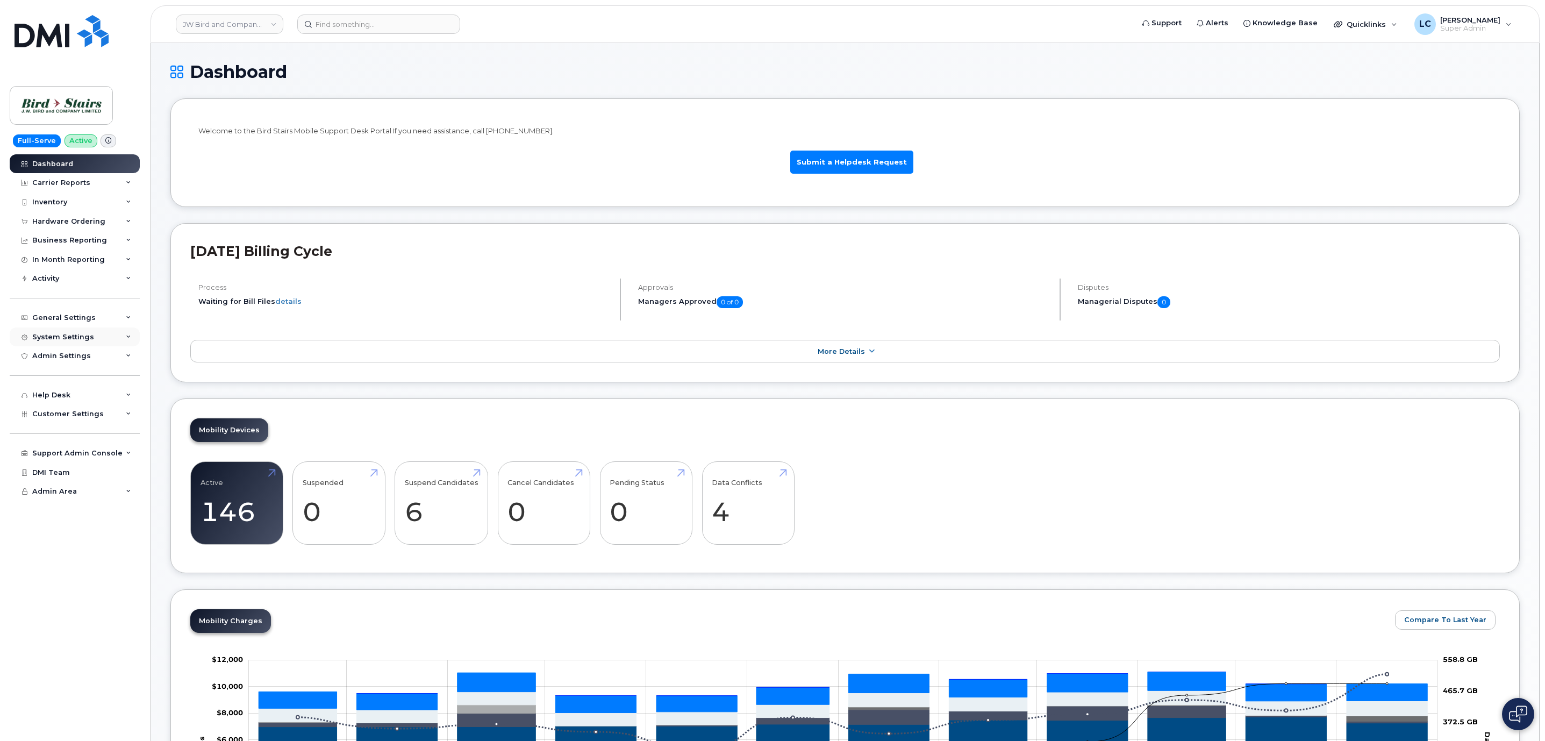  What do you see at coordinates (441, 503) in the screenshot?
I see `a: Suspend Candidates 6` at bounding box center [441, 503].